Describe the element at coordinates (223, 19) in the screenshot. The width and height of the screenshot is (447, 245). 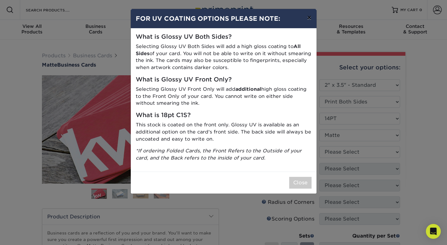
I see `h4: FOR UV COATING OPTIONS PLEASE NOTE:` at that location.